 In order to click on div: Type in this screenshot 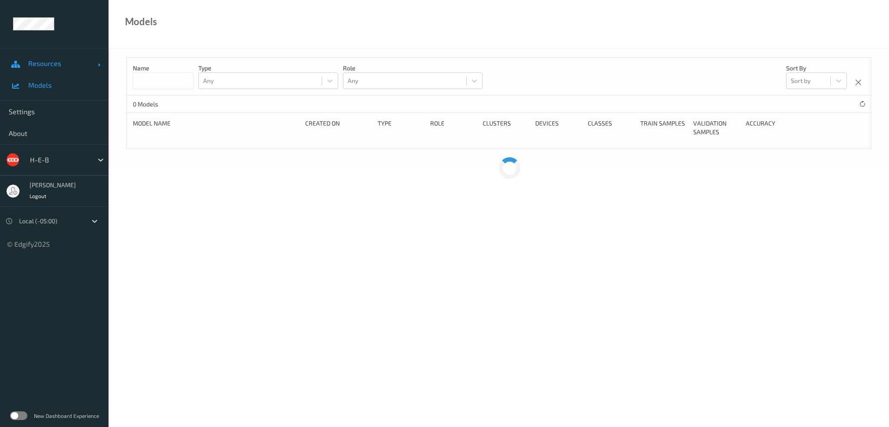, I will do `click(401, 128)`.